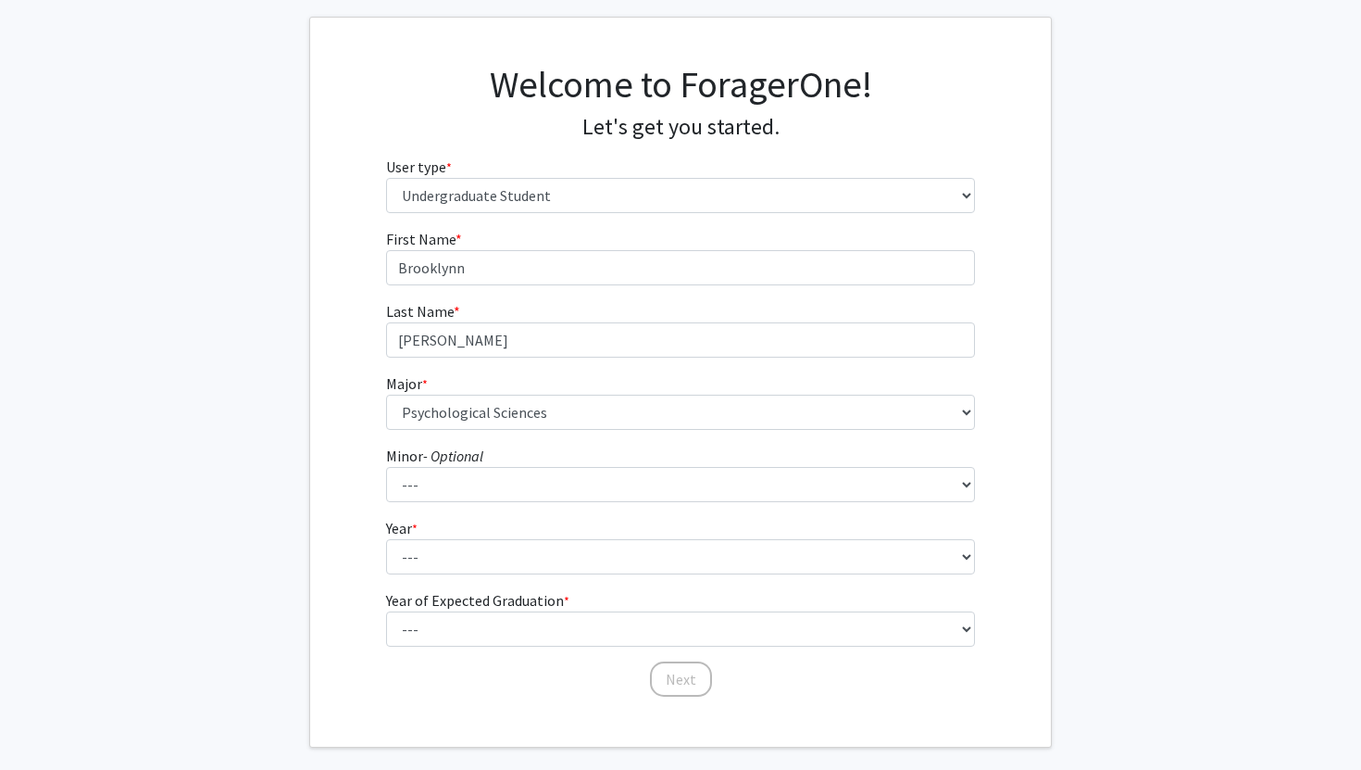 The image size is (1361, 770). Describe the element at coordinates (681, 679) in the screenshot. I see `button: Next` at that location.